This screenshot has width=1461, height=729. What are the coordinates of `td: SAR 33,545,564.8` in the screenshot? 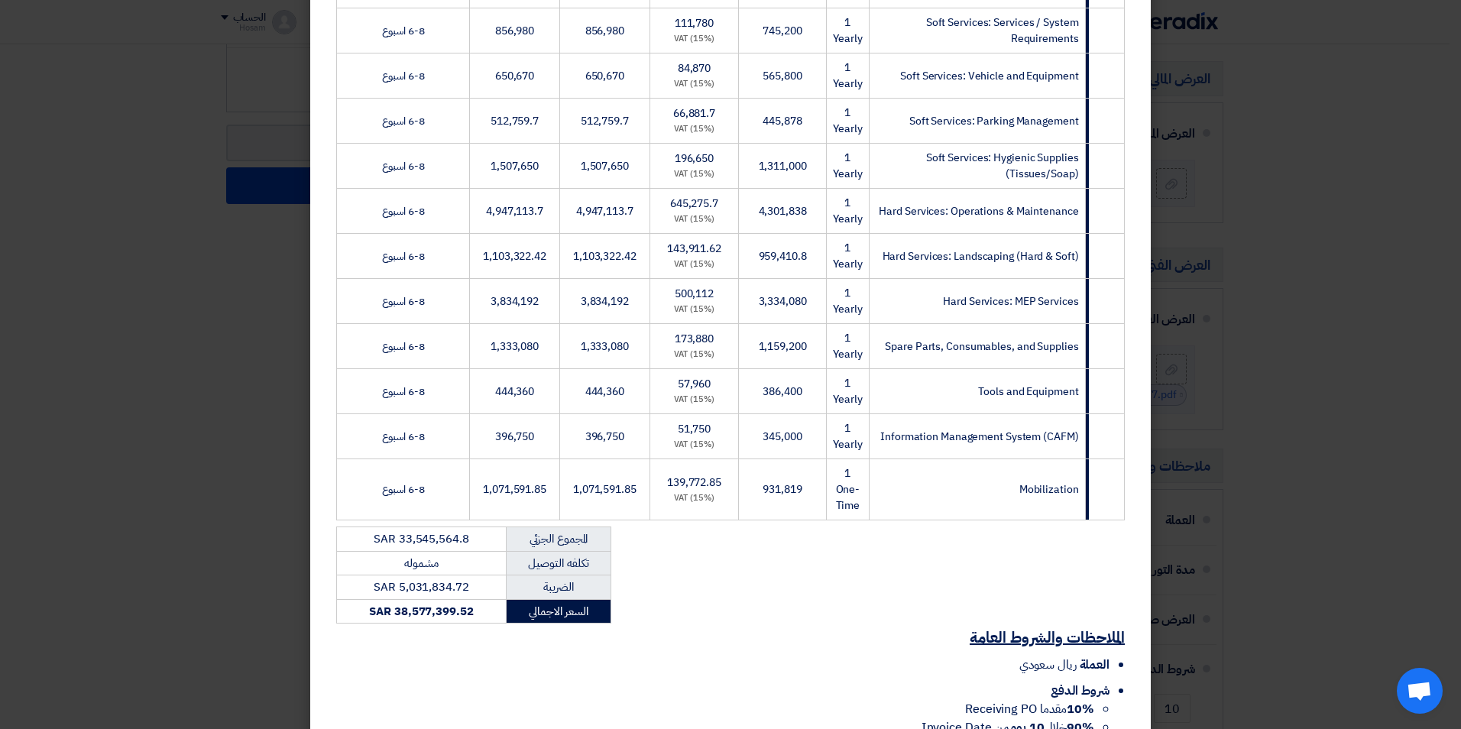 It's located at (422, 540).